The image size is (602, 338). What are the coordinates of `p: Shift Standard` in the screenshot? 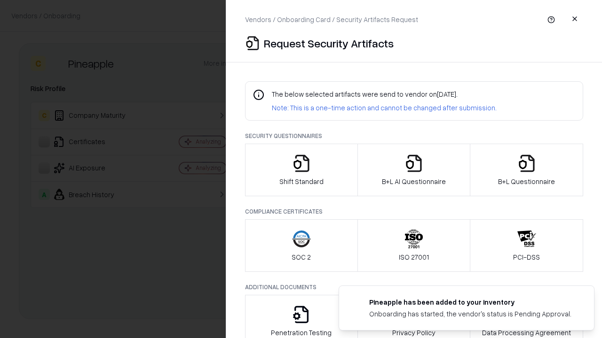 It's located at (301, 181).